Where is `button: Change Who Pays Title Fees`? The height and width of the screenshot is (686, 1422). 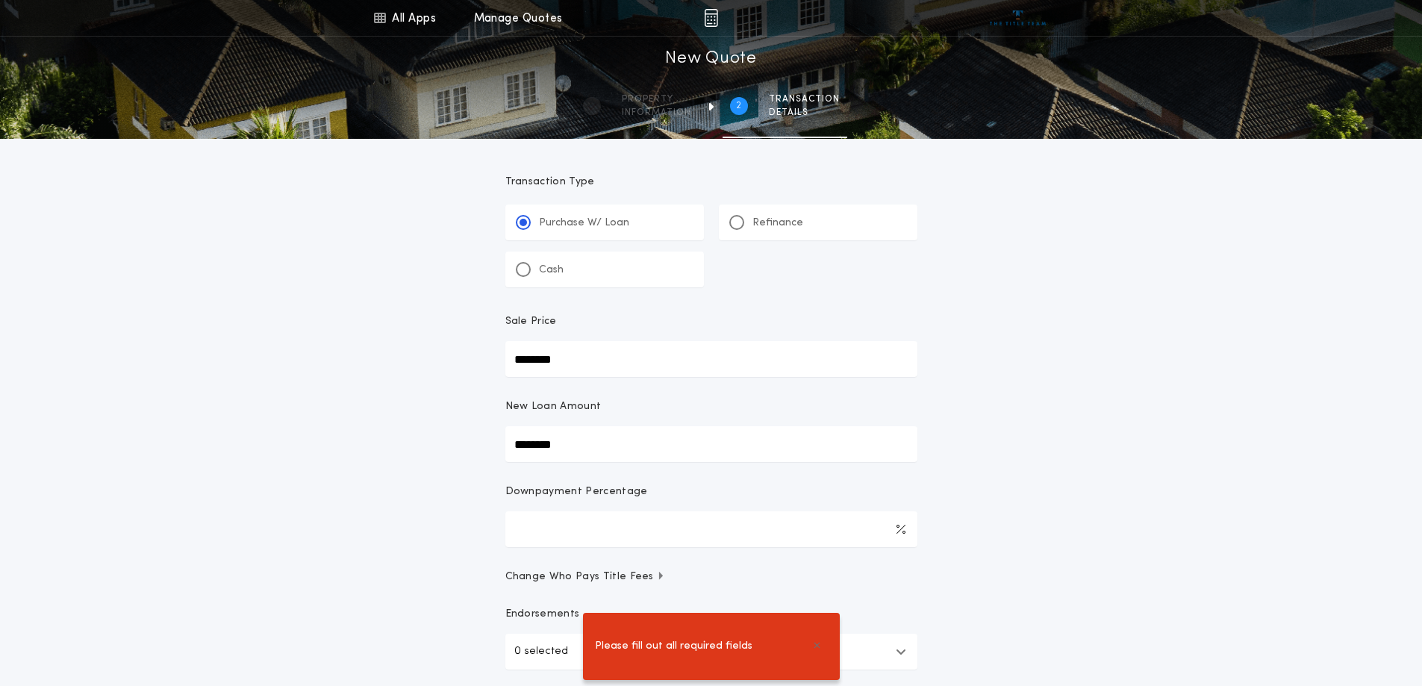 button: Change Who Pays Title Fees is located at coordinates (711, 577).